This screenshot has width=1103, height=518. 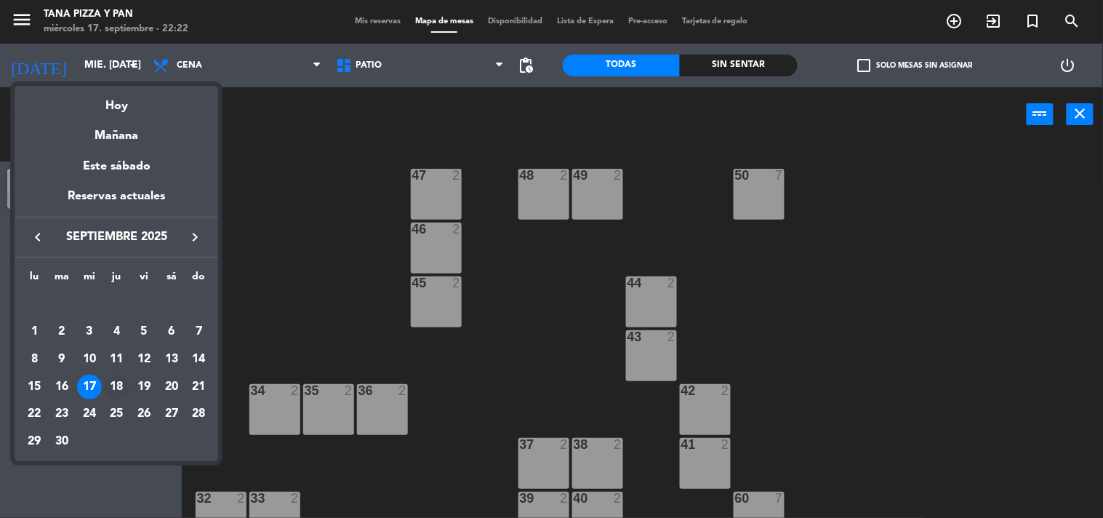 I want to click on th: viernes, so click(x=144, y=279).